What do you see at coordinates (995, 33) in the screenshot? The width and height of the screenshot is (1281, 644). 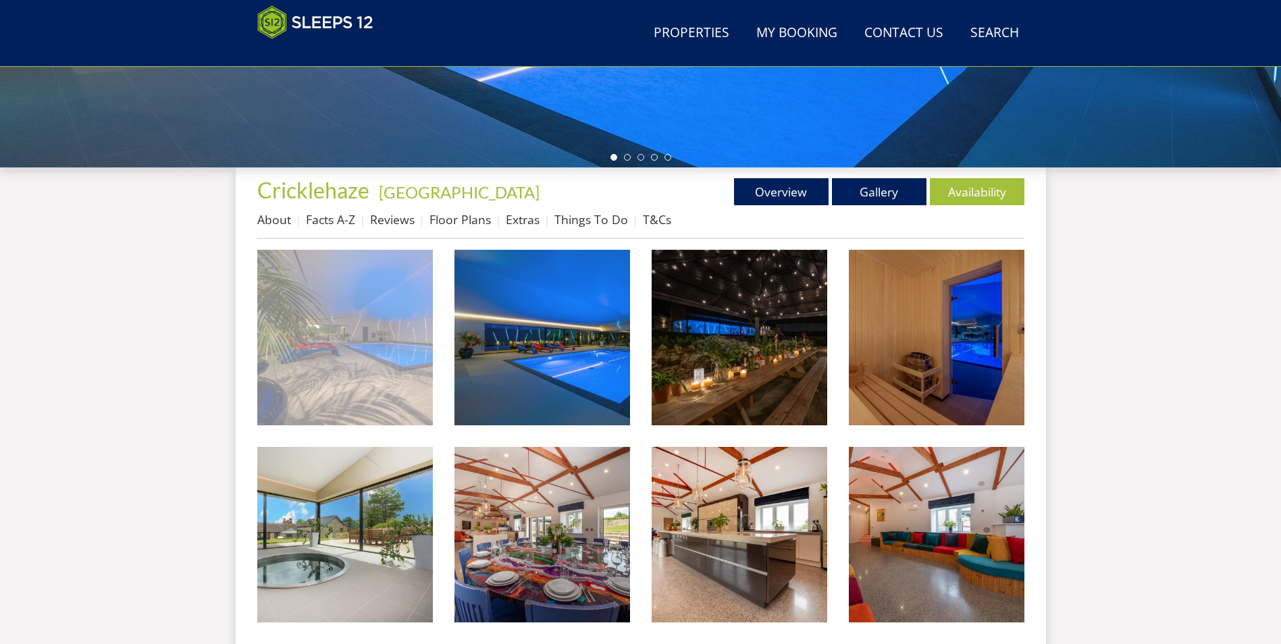 I see `a: Search` at bounding box center [995, 33].